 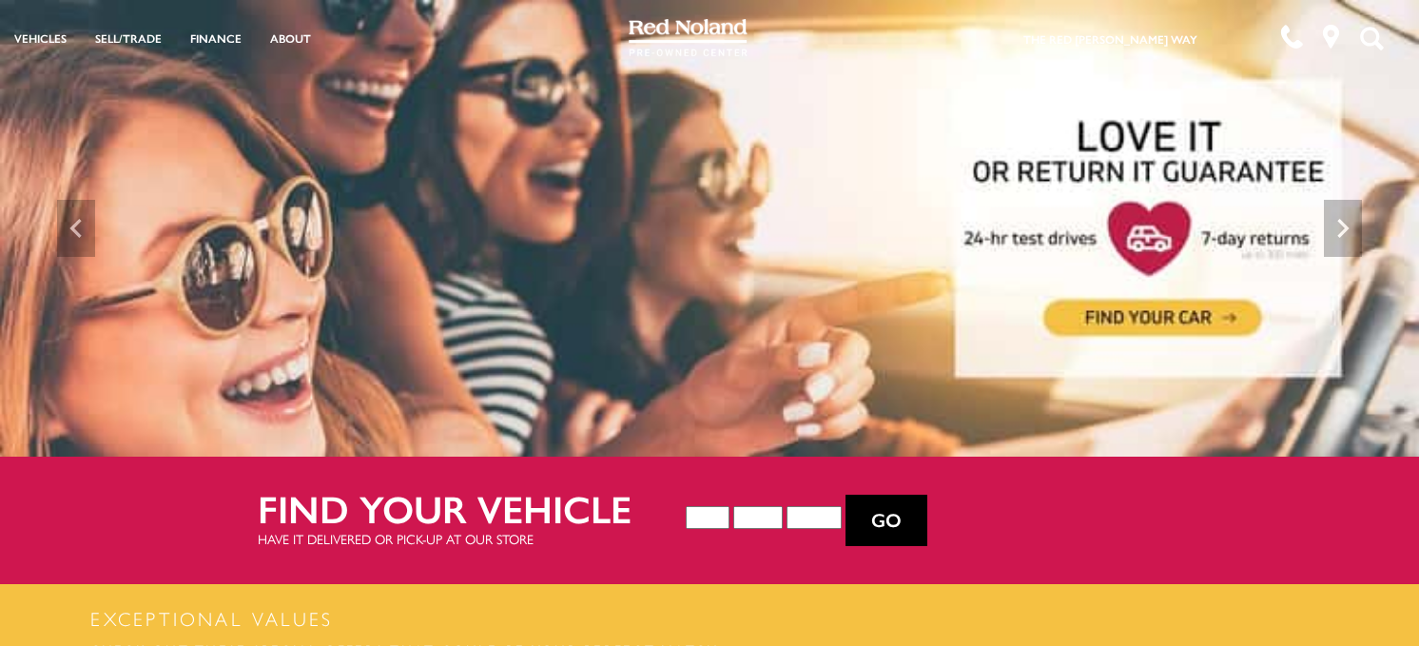 What do you see at coordinates (689, 38) in the screenshot?
I see `img: Red Noland Pre-Owned` at bounding box center [689, 38].